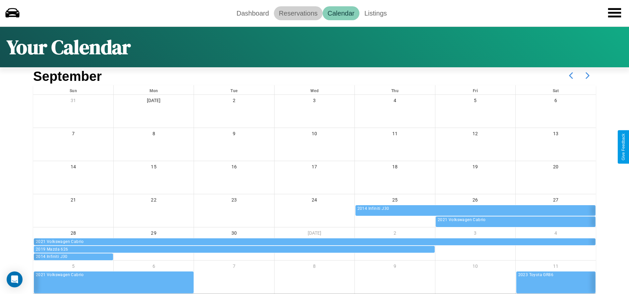 The width and height of the screenshot is (629, 294). I want to click on a: Dashboard, so click(253, 13).